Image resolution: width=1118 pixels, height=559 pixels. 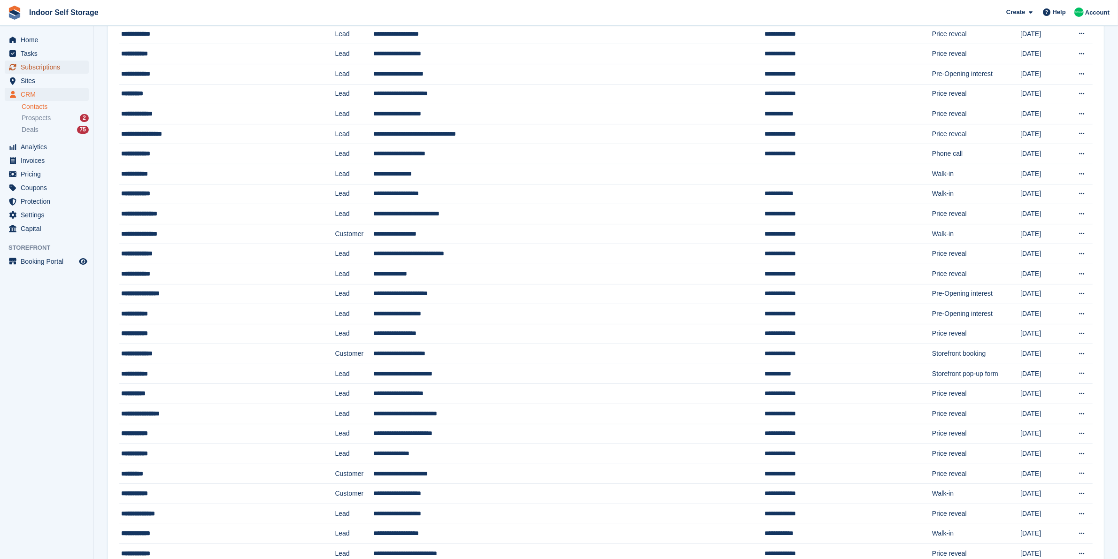 I want to click on a: Prospects 2, so click(x=55, y=118).